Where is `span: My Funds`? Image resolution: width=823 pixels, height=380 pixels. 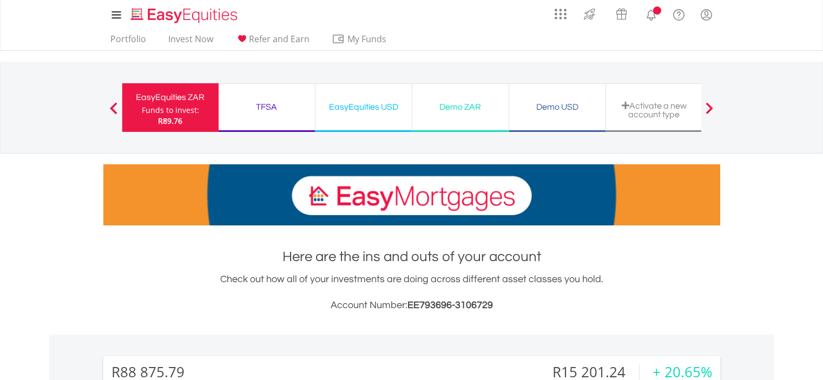
span: My Funds is located at coordinates (367, 39).